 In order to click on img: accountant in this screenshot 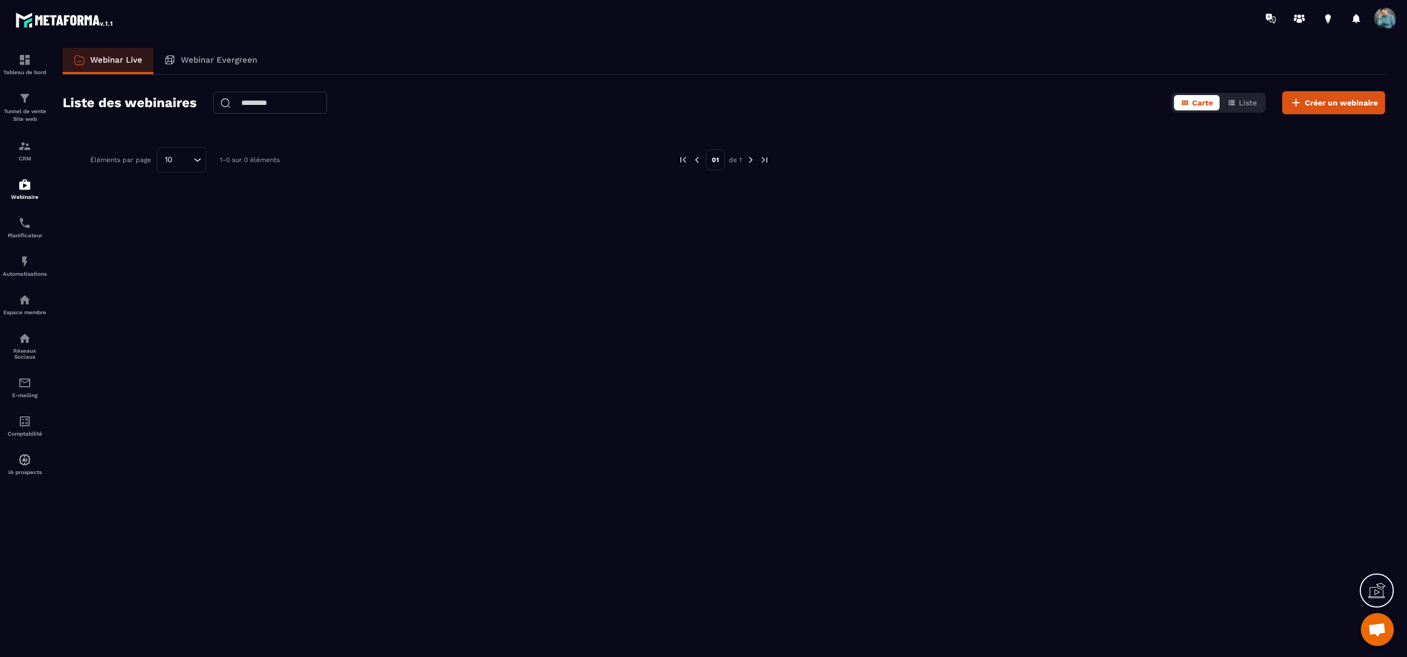, I will do `click(25, 421)`.